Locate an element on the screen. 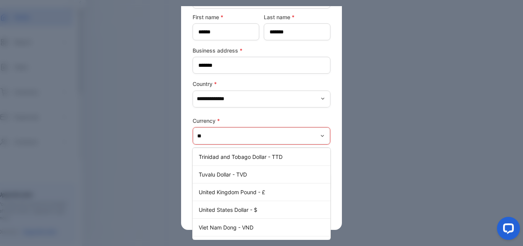 The height and width of the screenshot is (246, 523). label: Last name is located at coordinates (297, 17).